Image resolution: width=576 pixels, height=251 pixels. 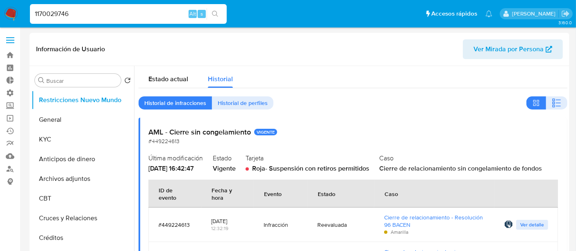 I want to click on button: search-icon, so click(x=215, y=14).